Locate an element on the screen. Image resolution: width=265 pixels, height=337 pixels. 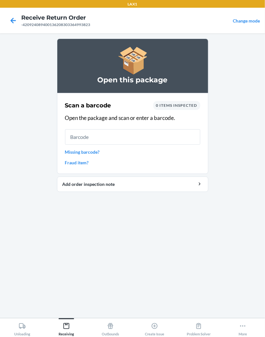
button: More is located at coordinates (243, 327).